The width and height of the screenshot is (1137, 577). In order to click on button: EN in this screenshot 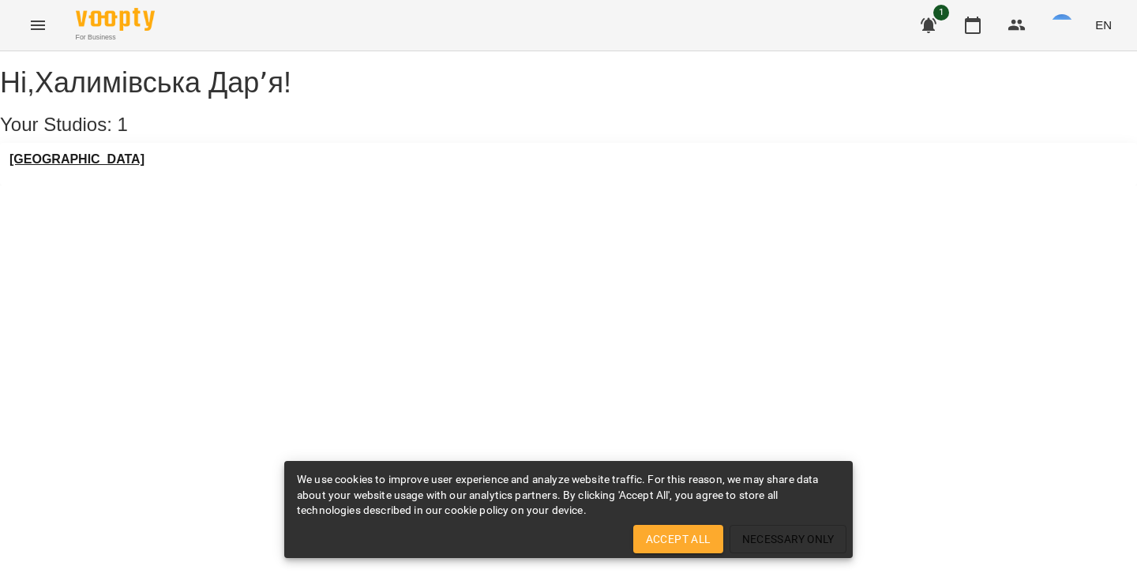, I will do `click(1103, 24)`.